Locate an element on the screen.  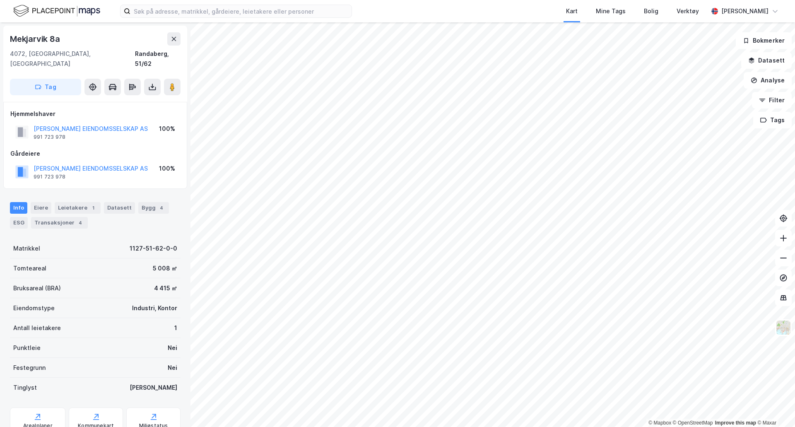
a: Improve this map is located at coordinates (736, 423).